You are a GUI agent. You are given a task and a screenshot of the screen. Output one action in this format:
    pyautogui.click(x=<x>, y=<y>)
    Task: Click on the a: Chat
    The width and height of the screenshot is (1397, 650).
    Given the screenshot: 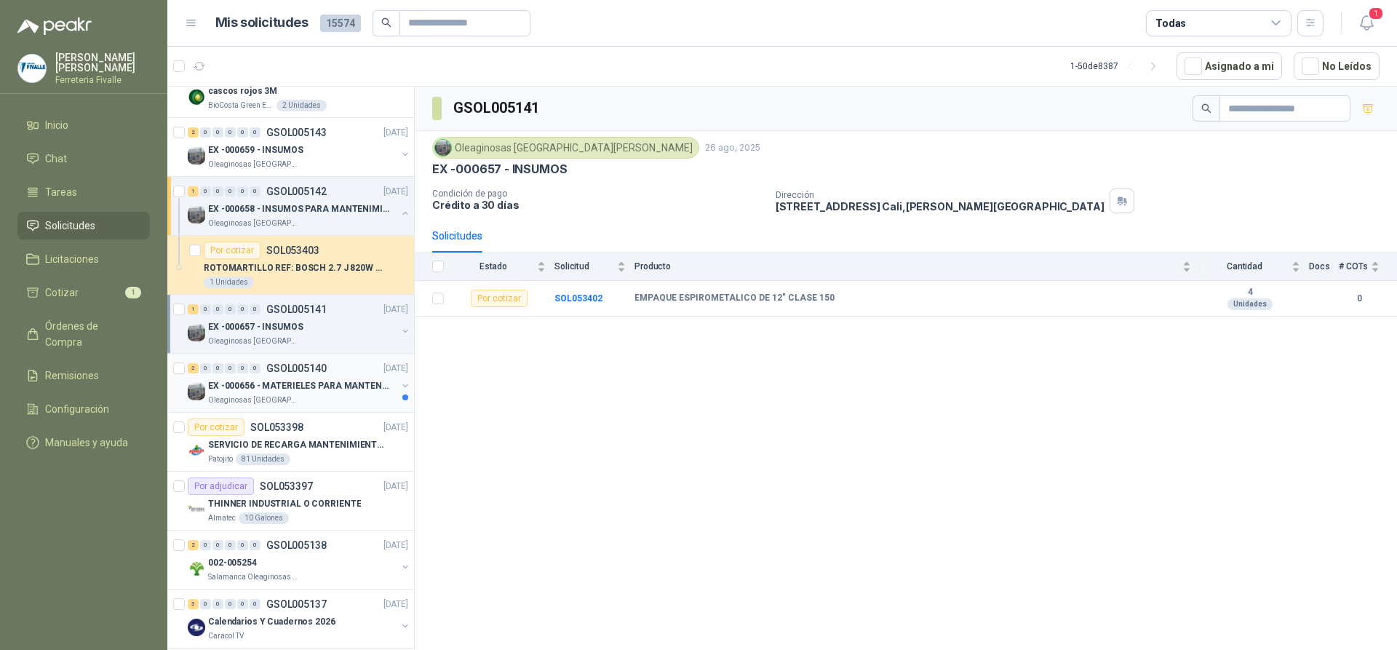 What is the action you would take?
    pyautogui.click(x=84, y=159)
    